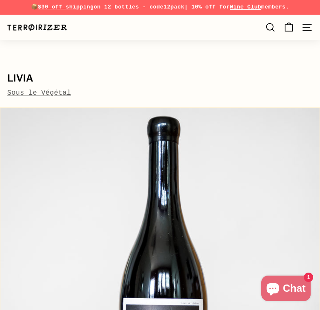 The image size is (320, 310). Describe the element at coordinates (65, 7) in the screenshot. I see `span: $30 off shipping` at that location.